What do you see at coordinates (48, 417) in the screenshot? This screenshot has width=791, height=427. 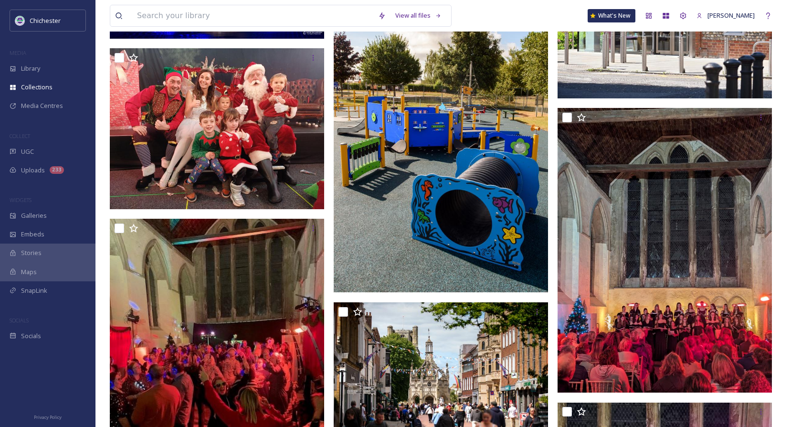 I see `span: Privacy Policy` at bounding box center [48, 417].